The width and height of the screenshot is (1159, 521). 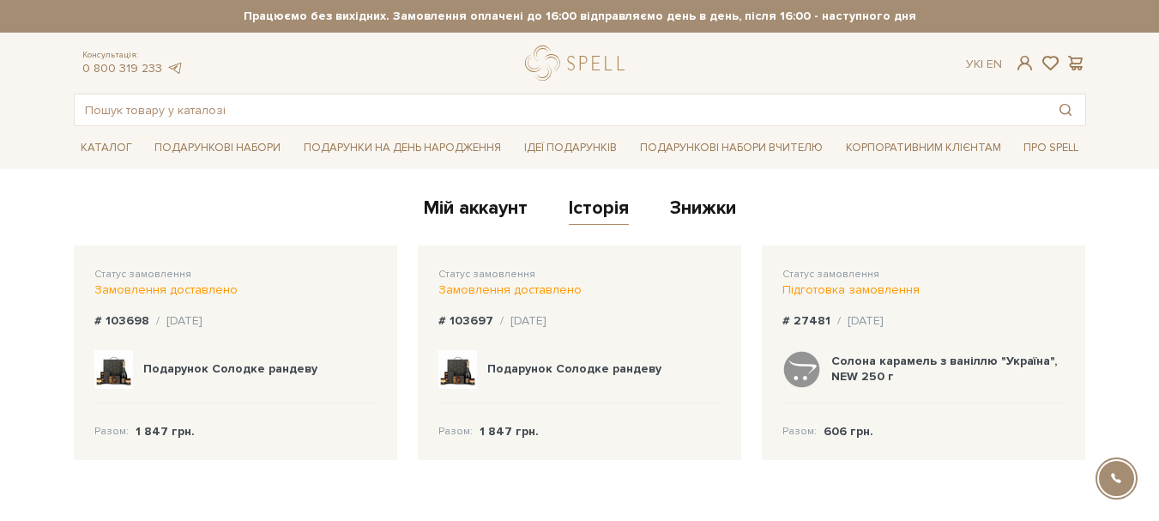 I want to click on b: # 103698, so click(x=122, y=320).